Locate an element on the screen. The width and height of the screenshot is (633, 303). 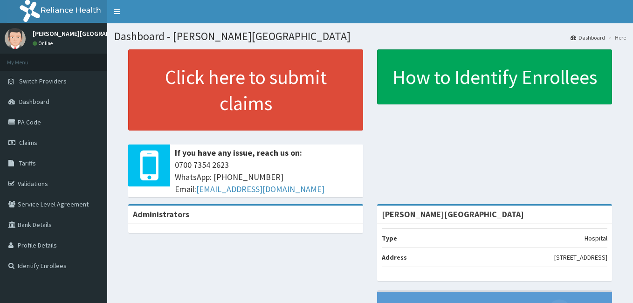
a: How to Identify Enrollees is located at coordinates (494, 77).